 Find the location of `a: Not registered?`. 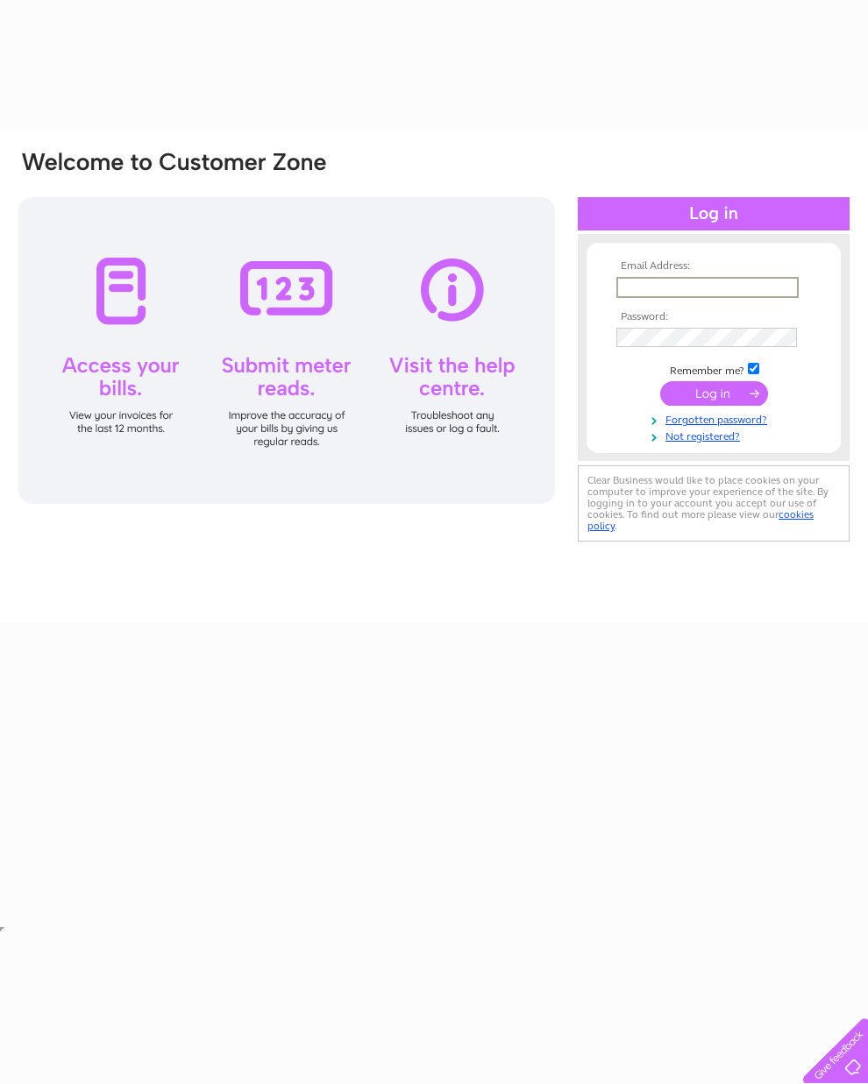

a: Not registered? is located at coordinates (715, 435).